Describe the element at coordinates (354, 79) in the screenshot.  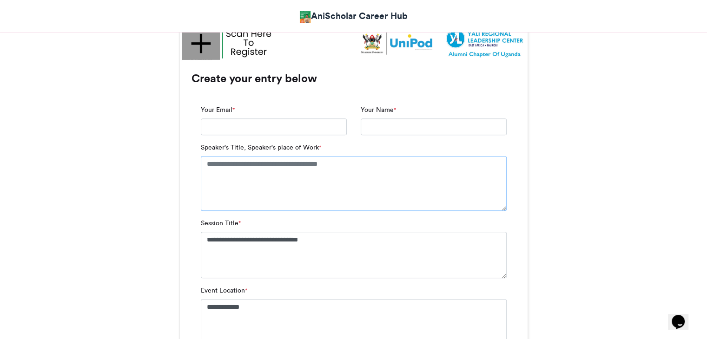
I see `h3: Create your entry below` at that location.